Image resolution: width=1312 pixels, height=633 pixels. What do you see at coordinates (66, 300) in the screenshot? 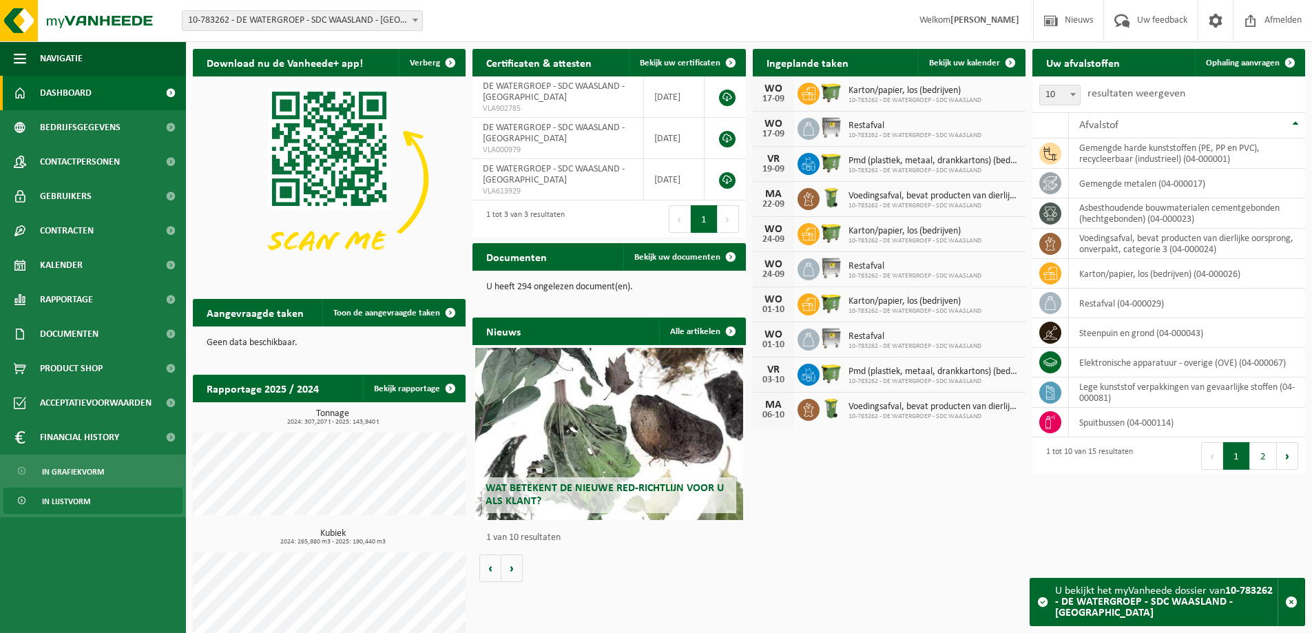
I see `span: Rapportage` at bounding box center [66, 300].